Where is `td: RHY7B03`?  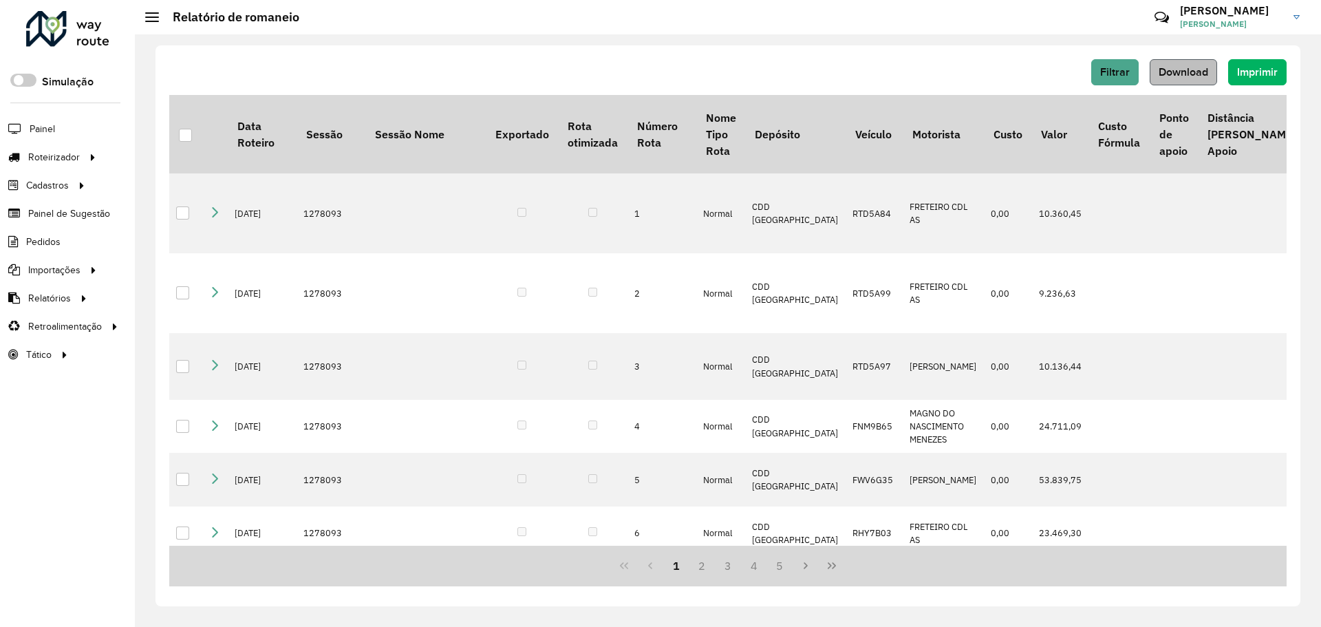 td: RHY7B03 is located at coordinates (874, 533).